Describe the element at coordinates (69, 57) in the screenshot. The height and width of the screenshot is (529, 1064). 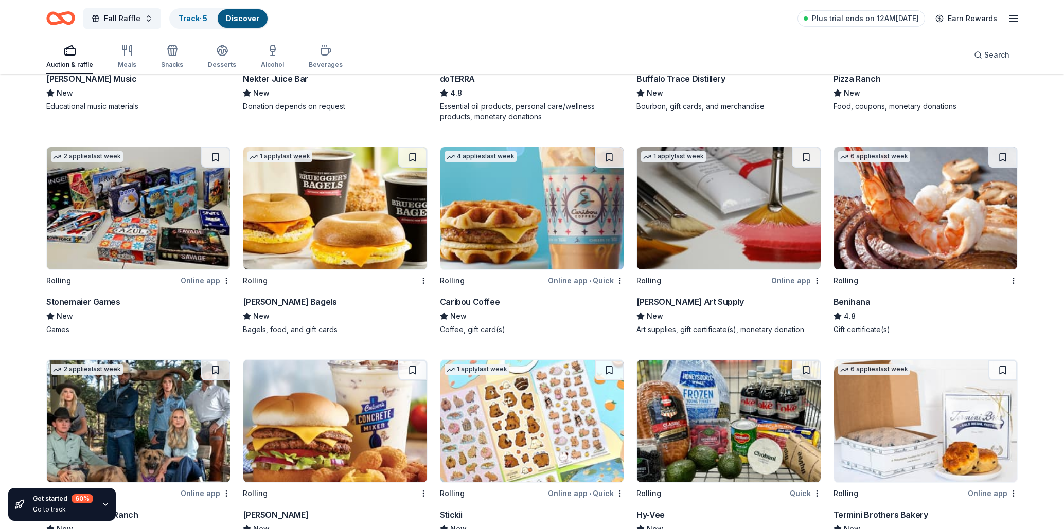
I see `button: Auction & raffle` at that location.